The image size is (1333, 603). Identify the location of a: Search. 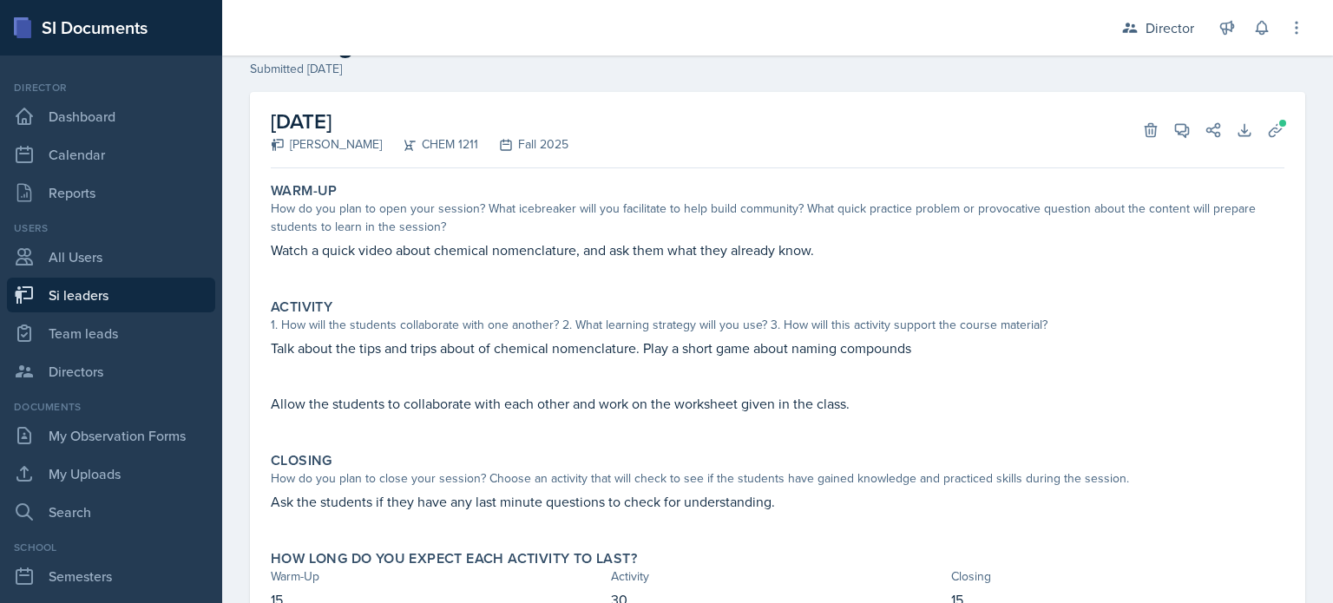
(111, 512).